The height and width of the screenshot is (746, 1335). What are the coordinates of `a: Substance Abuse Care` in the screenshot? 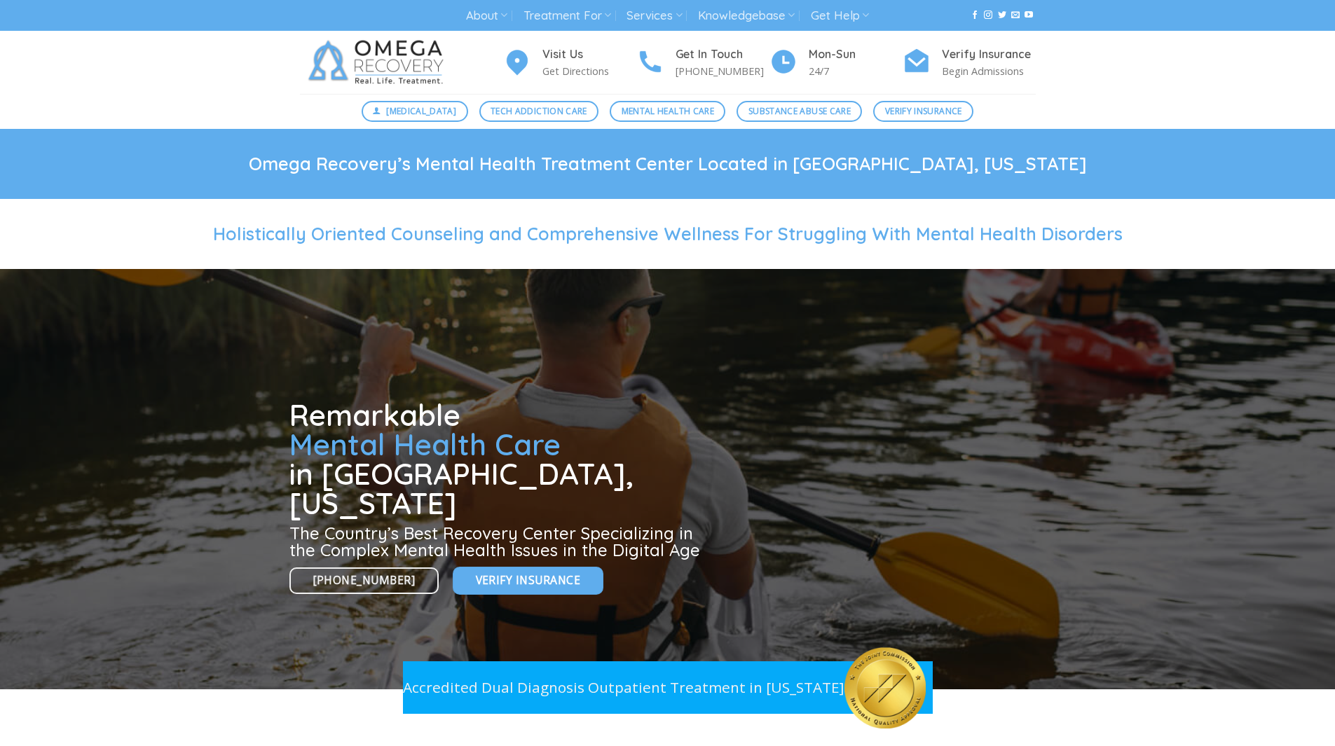 It's located at (799, 111).